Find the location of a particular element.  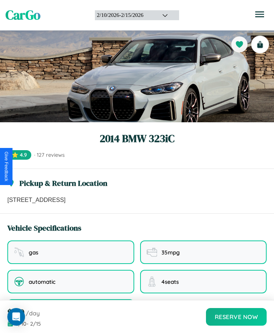

h3: Pickup & Return Location is located at coordinates (63, 183).